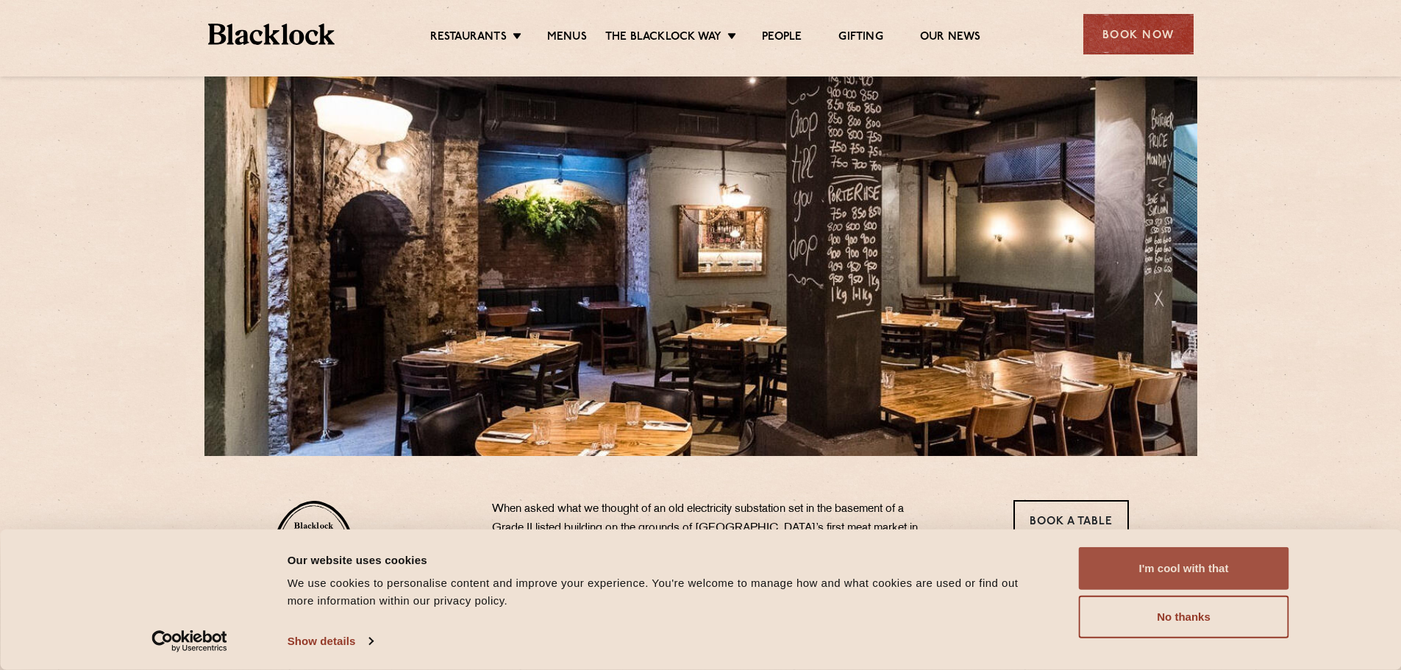 Image resolution: width=1401 pixels, height=670 pixels. Describe the element at coordinates (330, 641) in the screenshot. I see `a: Show details` at that location.